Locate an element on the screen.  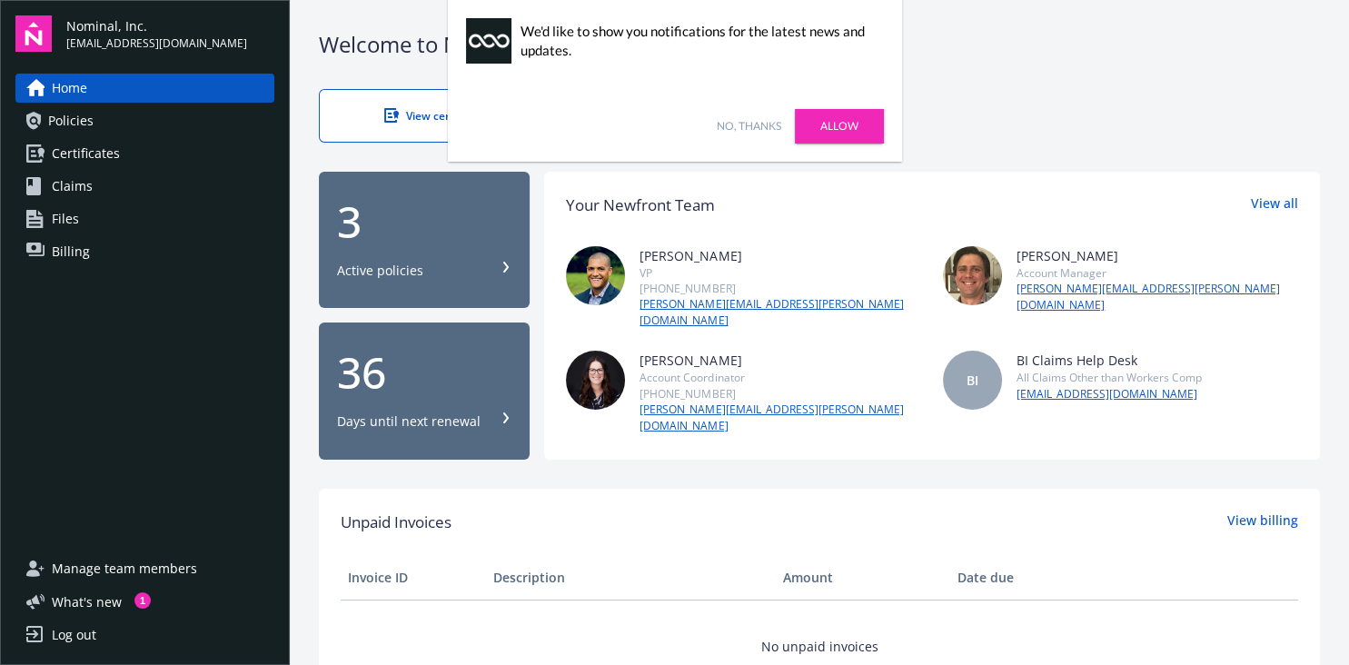
div: View certificates is located at coordinates (439, 115).